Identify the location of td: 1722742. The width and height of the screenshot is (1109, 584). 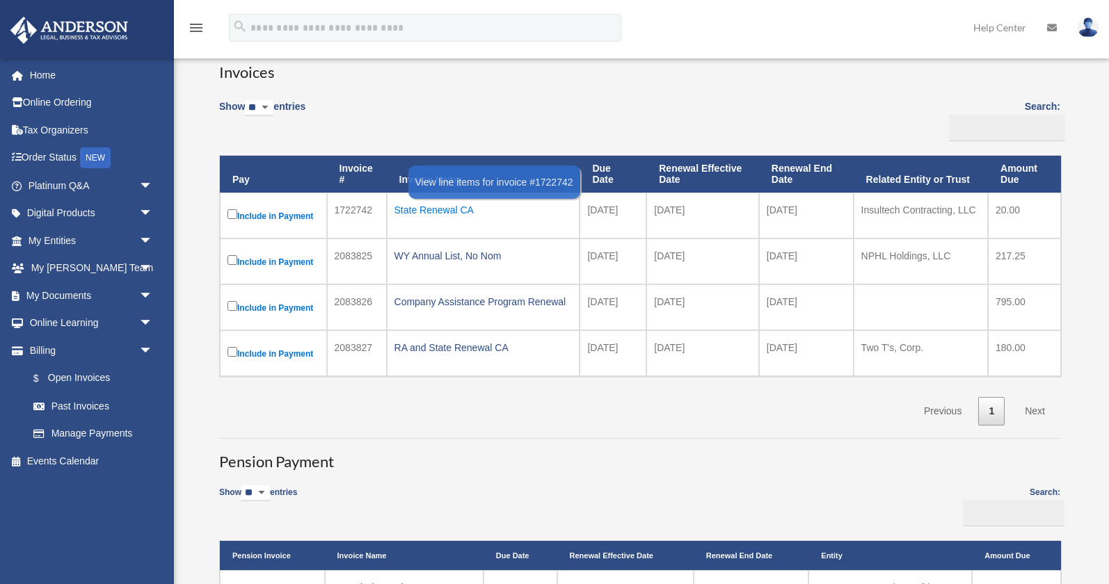
(357, 216).